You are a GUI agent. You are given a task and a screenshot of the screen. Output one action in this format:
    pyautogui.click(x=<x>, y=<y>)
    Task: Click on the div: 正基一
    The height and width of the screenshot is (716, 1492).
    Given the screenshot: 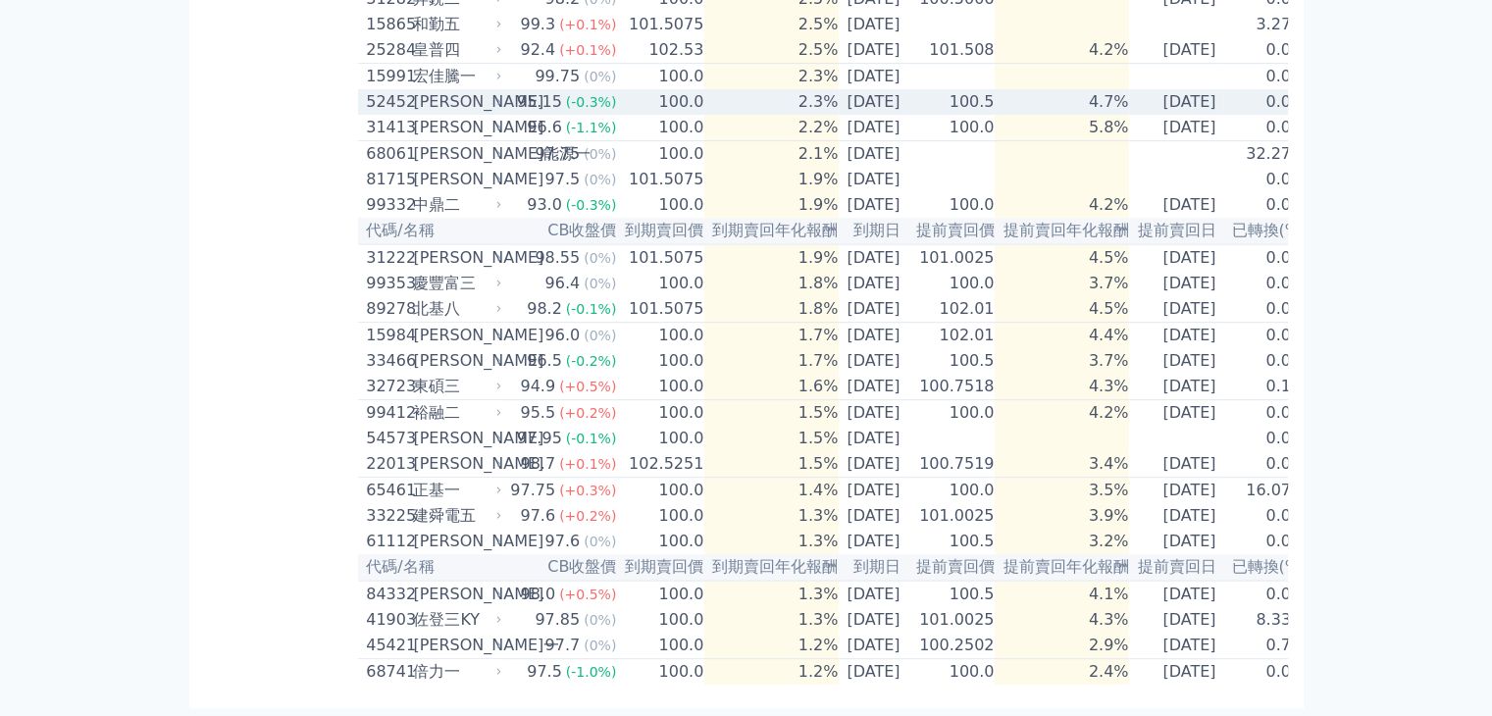 What is the action you would take?
    pyautogui.click(x=455, y=491)
    